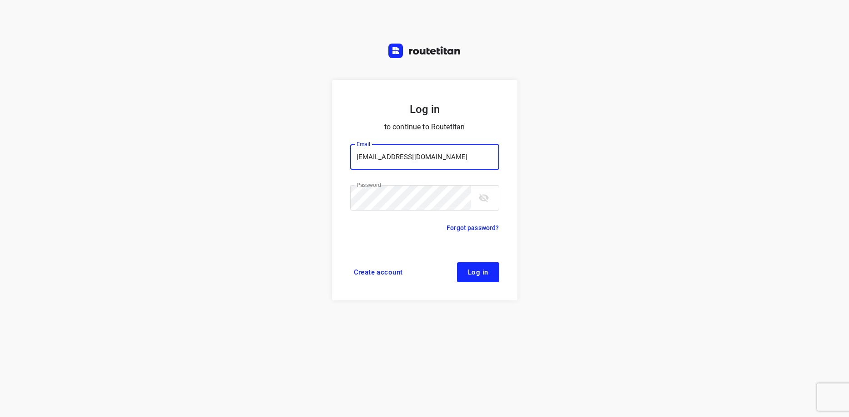 Image resolution: width=849 pixels, height=417 pixels. I want to click on img: Routetitan, so click(425, 51).